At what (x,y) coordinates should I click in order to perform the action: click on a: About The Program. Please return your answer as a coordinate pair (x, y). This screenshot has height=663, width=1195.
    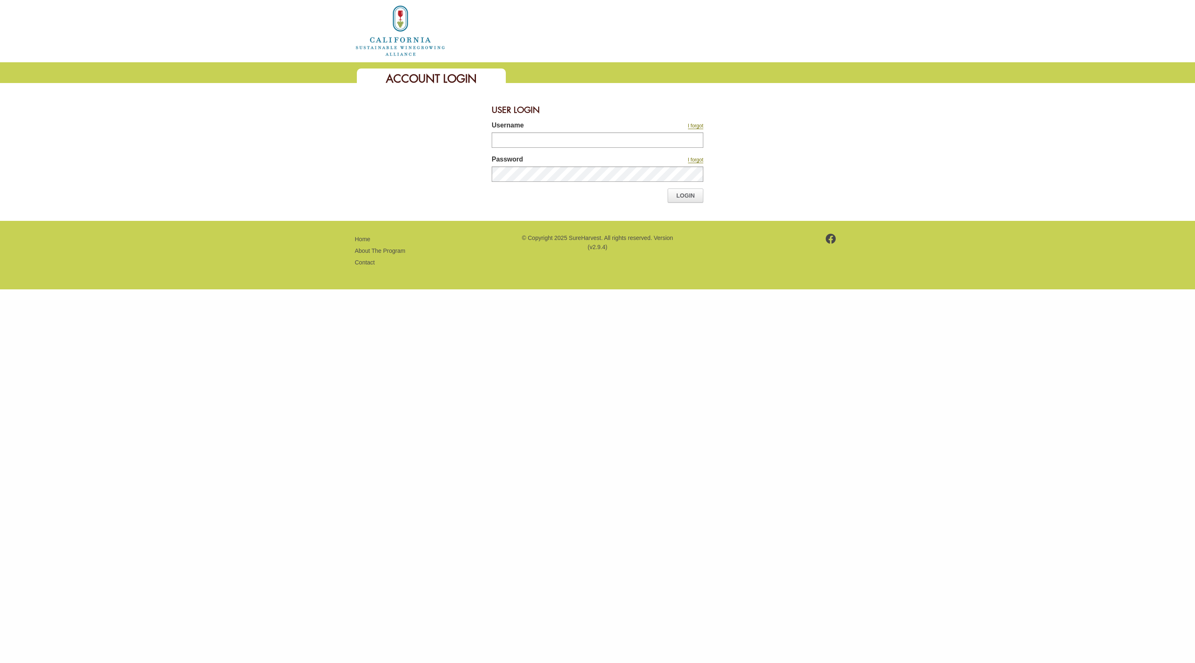
    Looking at the image, I should click on (380, 251).